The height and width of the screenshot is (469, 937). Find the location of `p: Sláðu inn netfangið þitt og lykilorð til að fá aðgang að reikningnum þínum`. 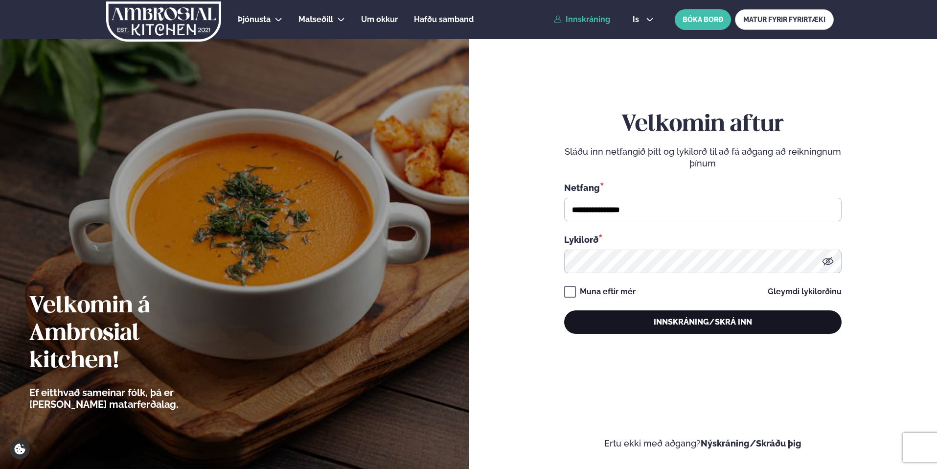

p: Sláðu inn netfangið þitt og lykilorð til að fá aðgang að reikningnum þínum is located at coordinates (702, 157).